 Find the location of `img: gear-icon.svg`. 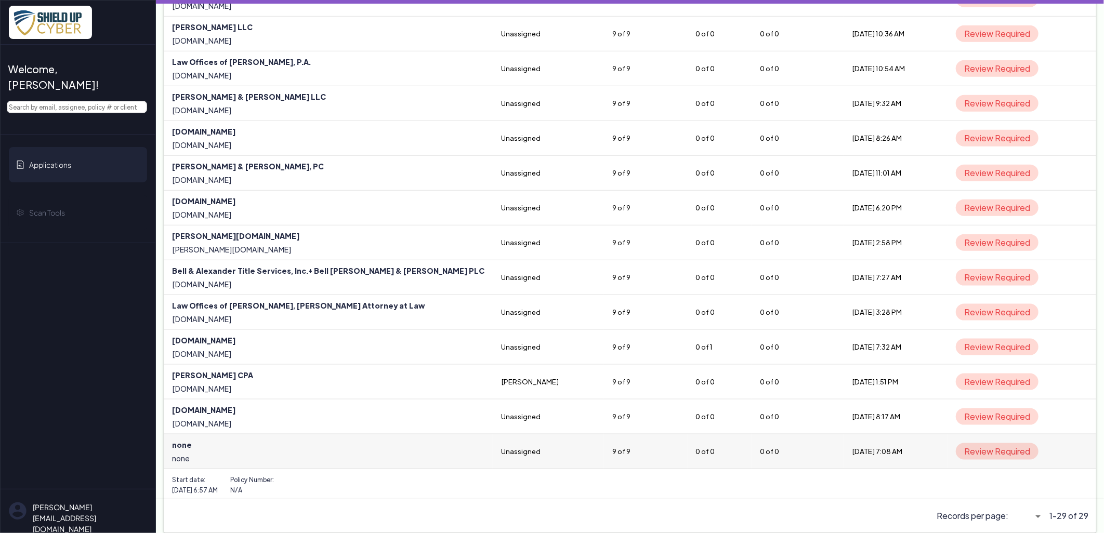

img: gear-icon.svg is located at coordinates (20, 213).